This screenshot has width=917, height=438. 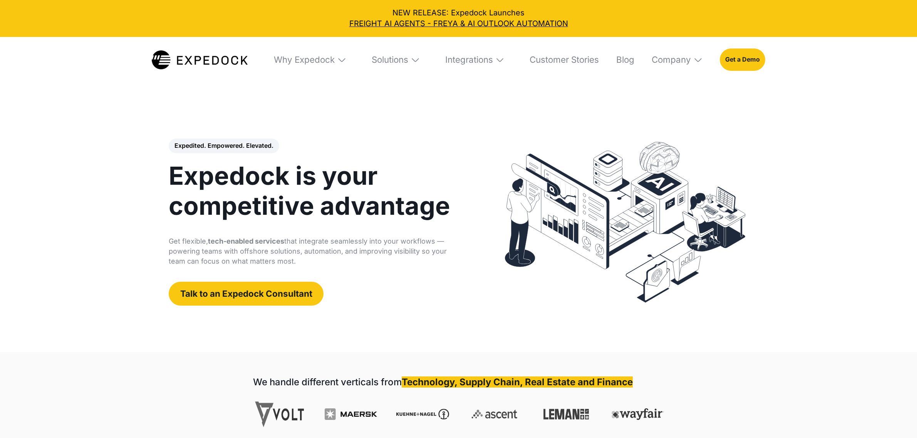 What do you see at coordinates (317, 252) in the screenshot?
I see `p: Get flexible, that integrate seamlessly into your workflows — powering teams with offshore soluti...` at bounding box center [317, 252].